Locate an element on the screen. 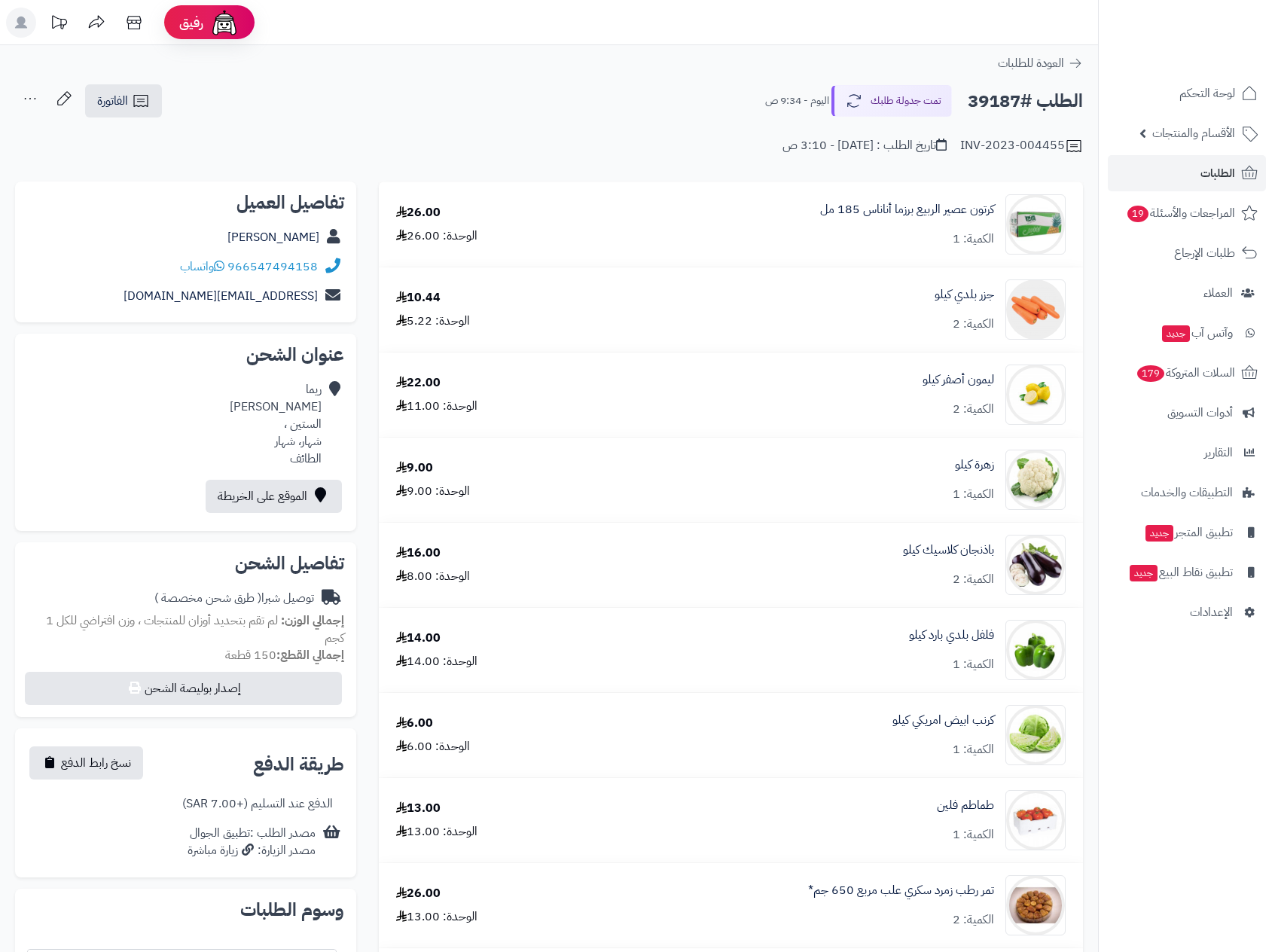 This screenshot has width=1275, height=952. img: 1673894918-e838abd195f737e844c921ce41036300-90x90.jpg is located at coordinates (1036, 225).